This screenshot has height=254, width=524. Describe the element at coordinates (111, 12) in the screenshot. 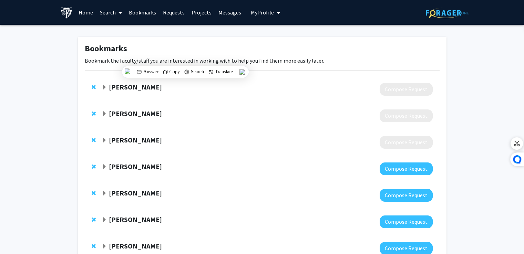

I see `a: Search` at that location.